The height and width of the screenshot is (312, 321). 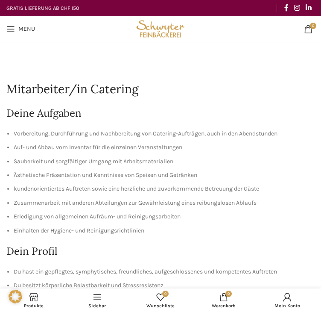 What do you see at coordinates (164, 147) in the screenshot?
I see `li: Auf- und Abbau vom Inventar für die einzelnen Veranstaltungen` at bounding box center [164, 147].